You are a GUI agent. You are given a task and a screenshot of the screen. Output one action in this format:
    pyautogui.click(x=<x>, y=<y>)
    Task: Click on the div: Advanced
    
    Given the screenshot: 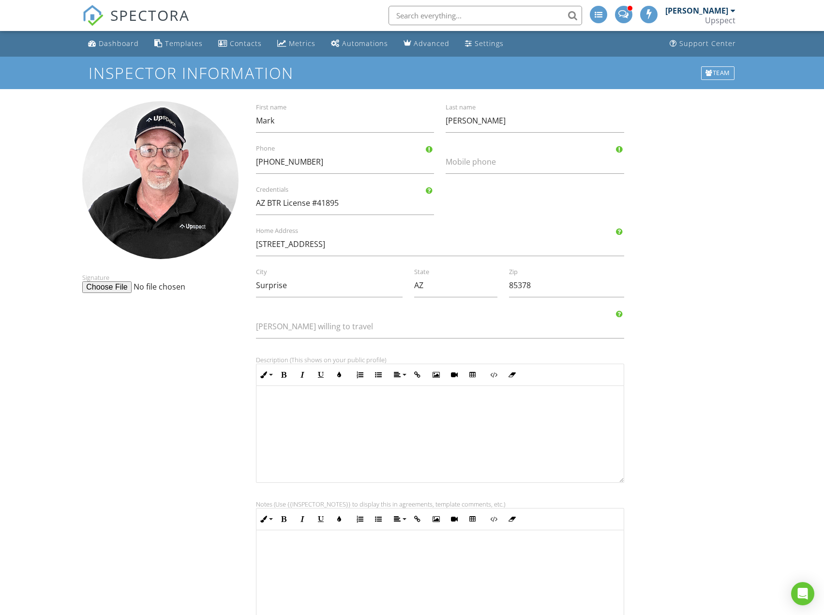 What is the action you would take?
    pyautogui.click(x=432, y=43)
    